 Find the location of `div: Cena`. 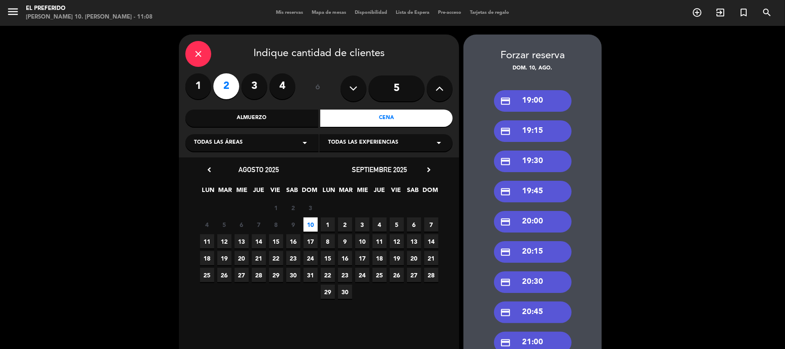

div: Cena is located at coordinates (387, 118).